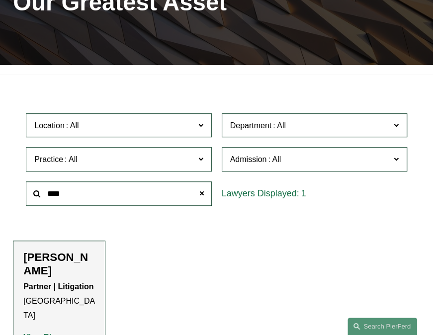  Describe the element at coordinates (383, 326) in the screenshot. I see `a: Search this site` at that location.